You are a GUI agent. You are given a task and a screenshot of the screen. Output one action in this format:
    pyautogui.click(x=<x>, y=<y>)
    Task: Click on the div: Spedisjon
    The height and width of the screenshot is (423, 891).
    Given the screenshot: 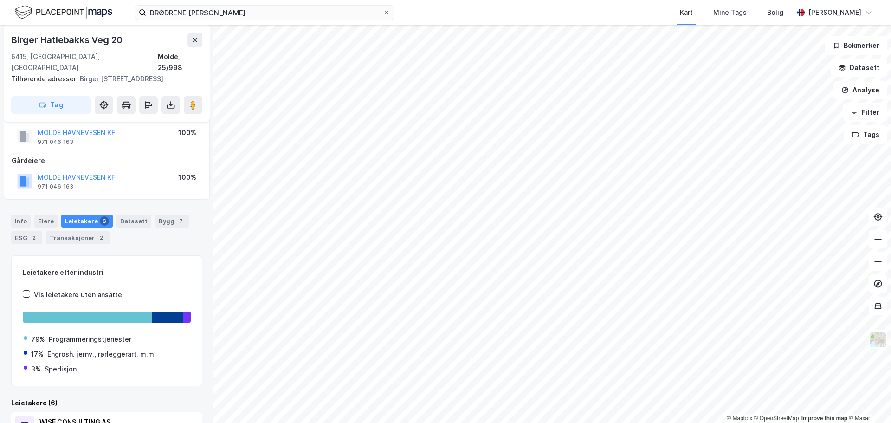 What is the action you would take?
    pyautogui.click(x=60, y=369)
    